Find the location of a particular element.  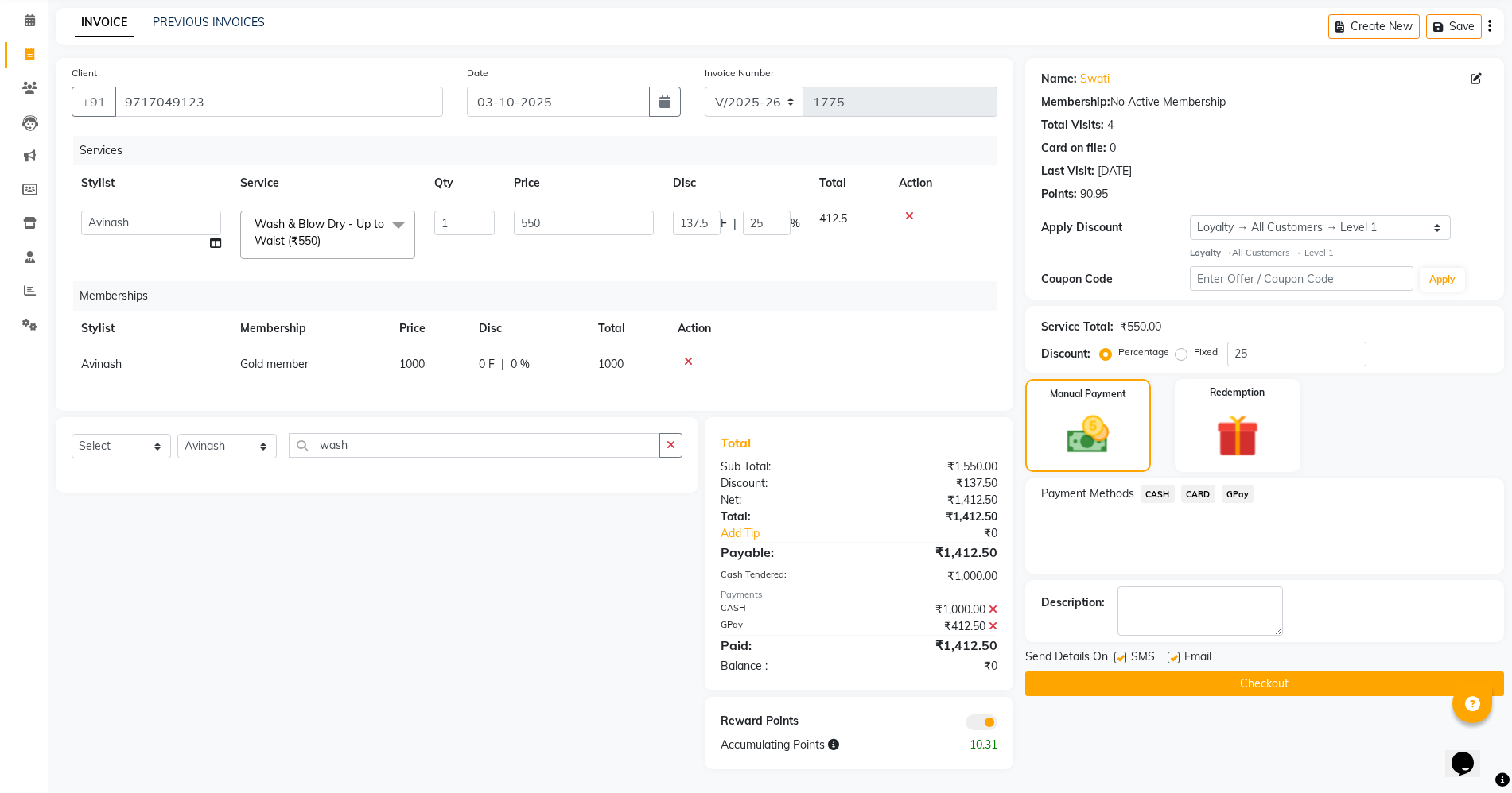

img: _gift.svg is located at coordinates (1238, 436).